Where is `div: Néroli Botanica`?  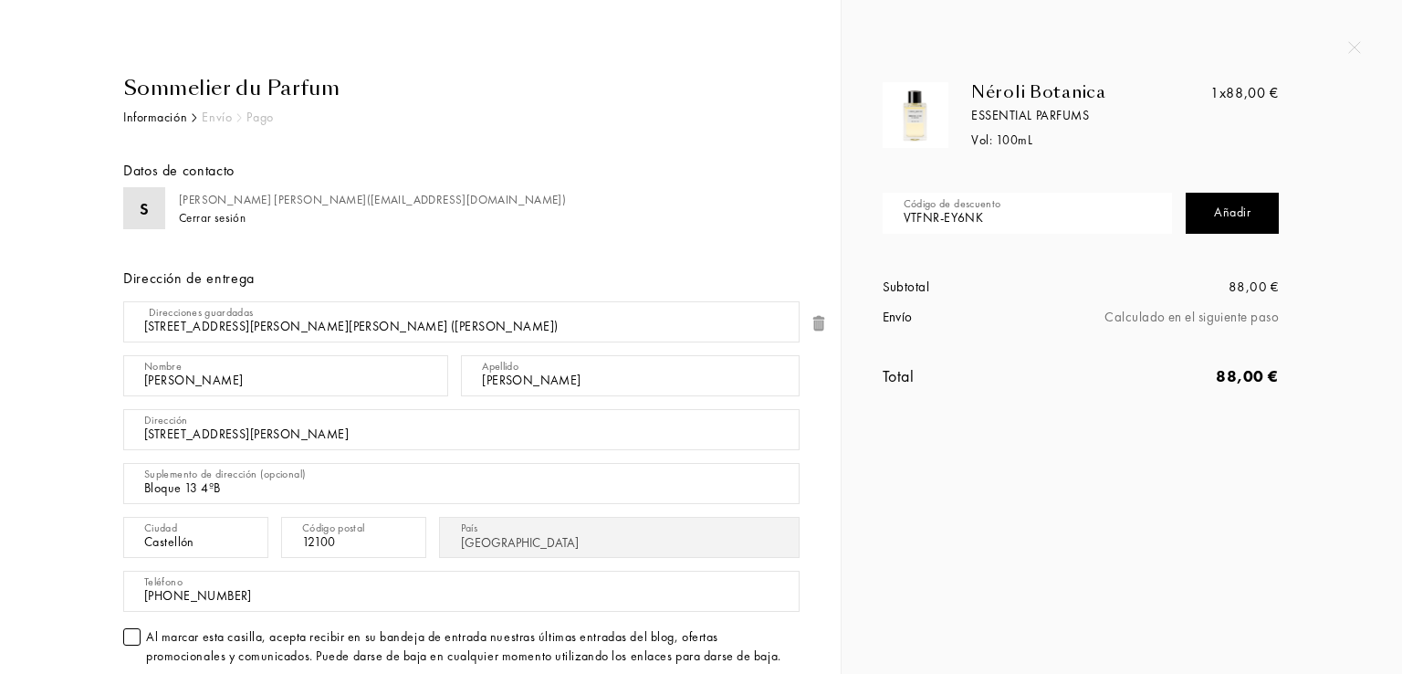
div: Néroli Botanica is located at coordinates (1092, 92).